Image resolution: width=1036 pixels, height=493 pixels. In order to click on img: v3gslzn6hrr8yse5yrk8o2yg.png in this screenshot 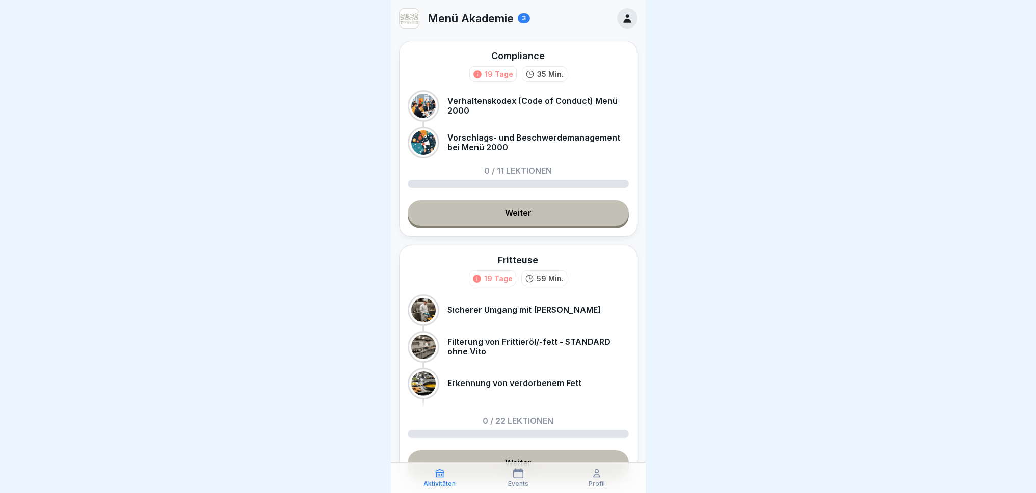, I will do `click(409, 18)`.